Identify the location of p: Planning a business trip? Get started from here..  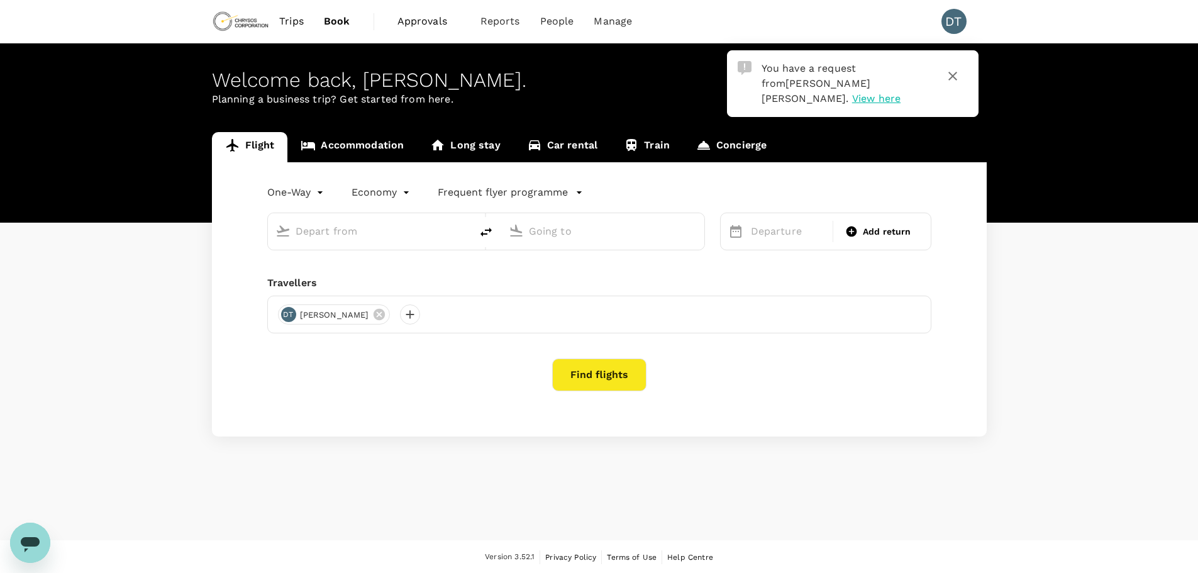
(599, 99).